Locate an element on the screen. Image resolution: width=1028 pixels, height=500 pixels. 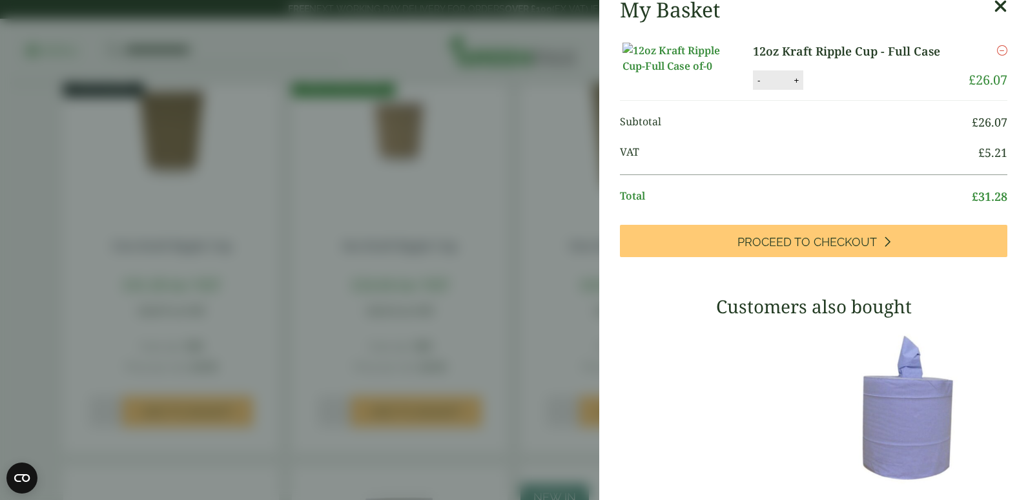
span: Total is located at coordinates (796, 196).